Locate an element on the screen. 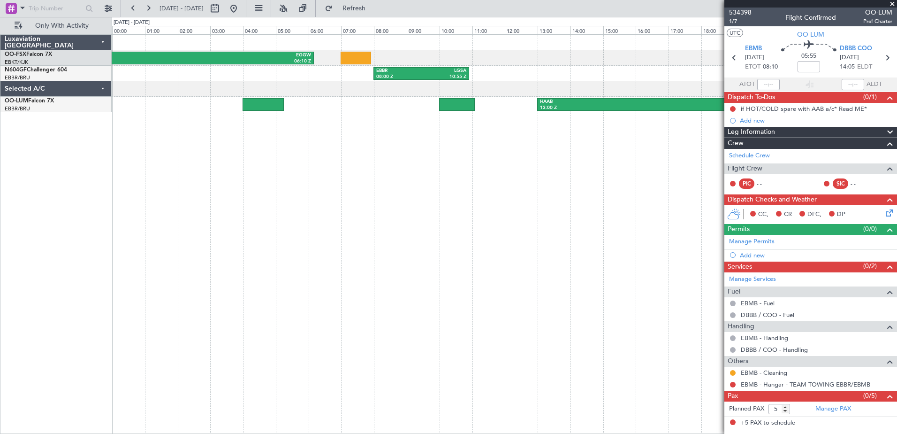 The image size is (897, 434). div: 13:00 is located at coordinates (554, 30).